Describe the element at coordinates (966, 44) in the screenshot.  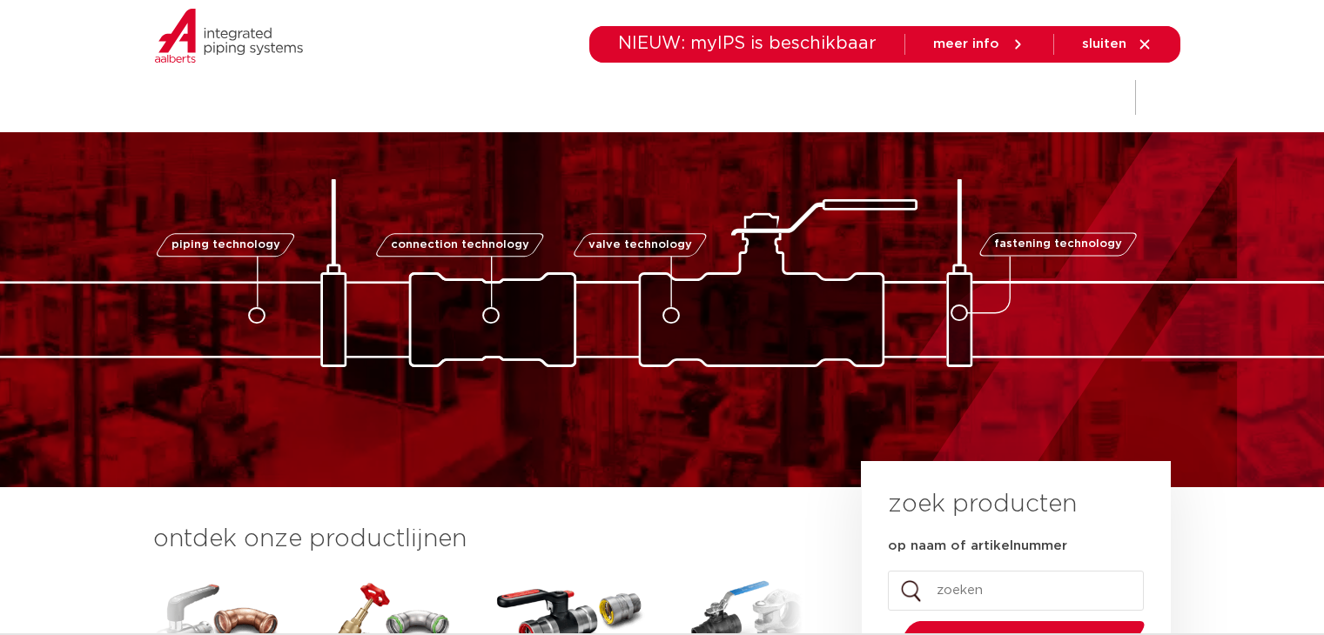
I see `span: meer info` at that location.